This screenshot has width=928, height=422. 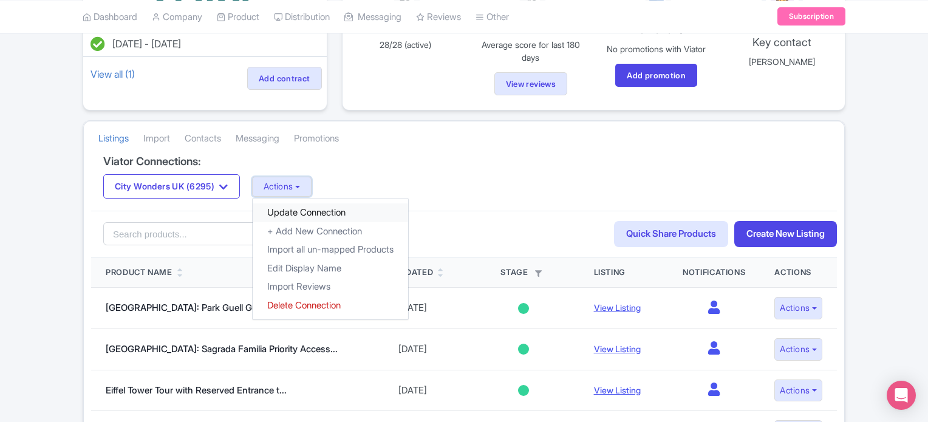 I want to click on a: + Add New Connection, so click(x=331, y=231).